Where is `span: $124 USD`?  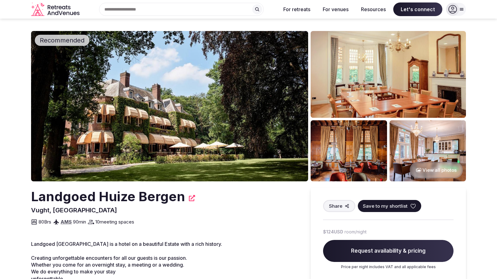 span: $124 USD is located at coordinates (333, 232).